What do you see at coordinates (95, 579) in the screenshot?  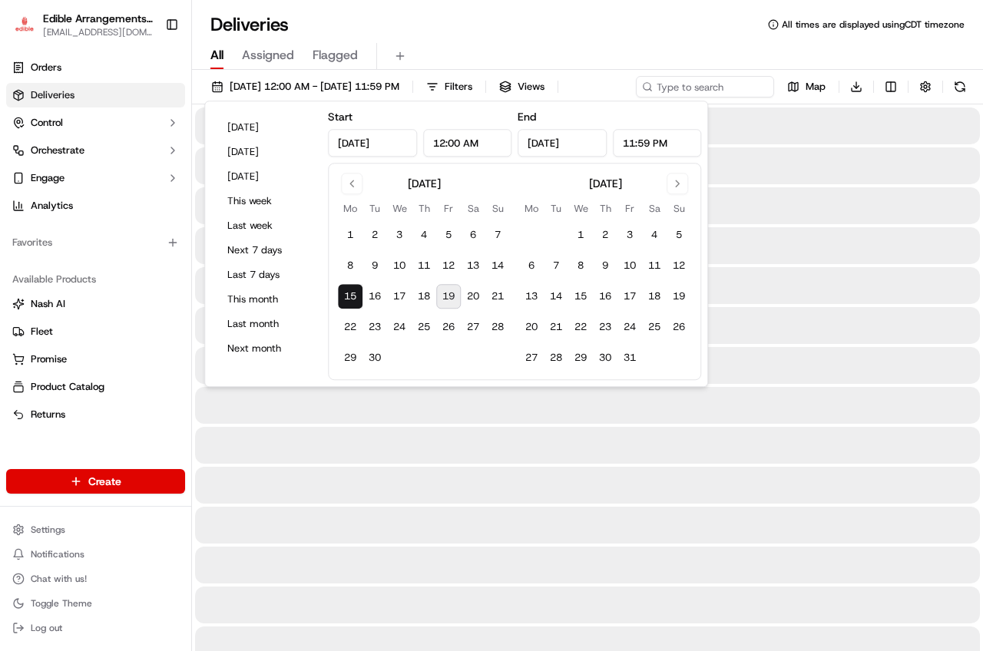 I see `button: Chat with us!` at bounding box center [95, 579].